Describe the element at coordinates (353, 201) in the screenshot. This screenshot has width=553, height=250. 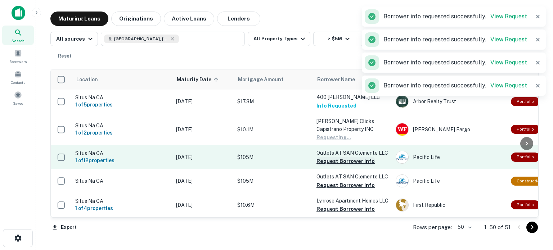
I see `p: Lynrose Apartment Homes LLC` at that location.